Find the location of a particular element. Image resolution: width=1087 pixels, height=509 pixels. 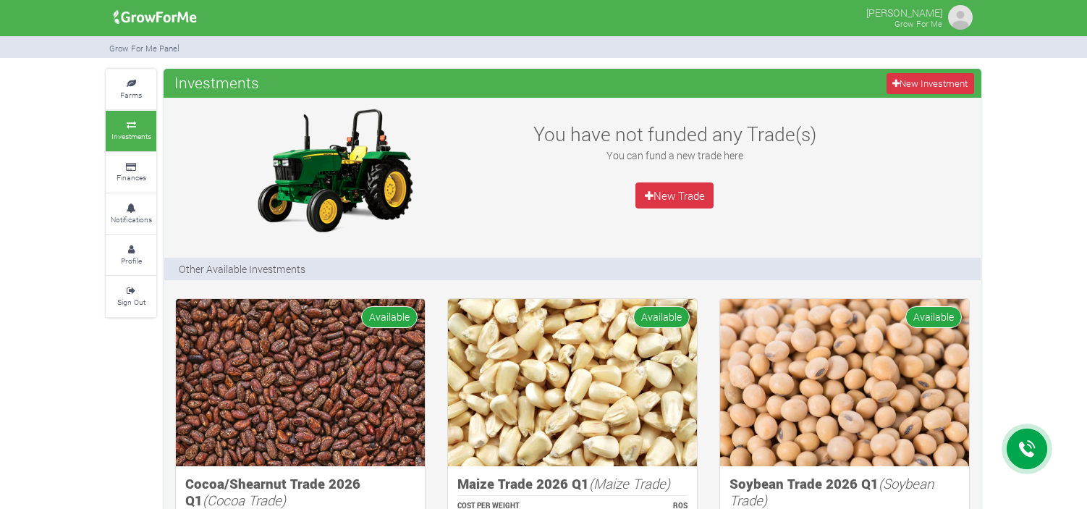

a: Finances is located at coordinates (131, 172).